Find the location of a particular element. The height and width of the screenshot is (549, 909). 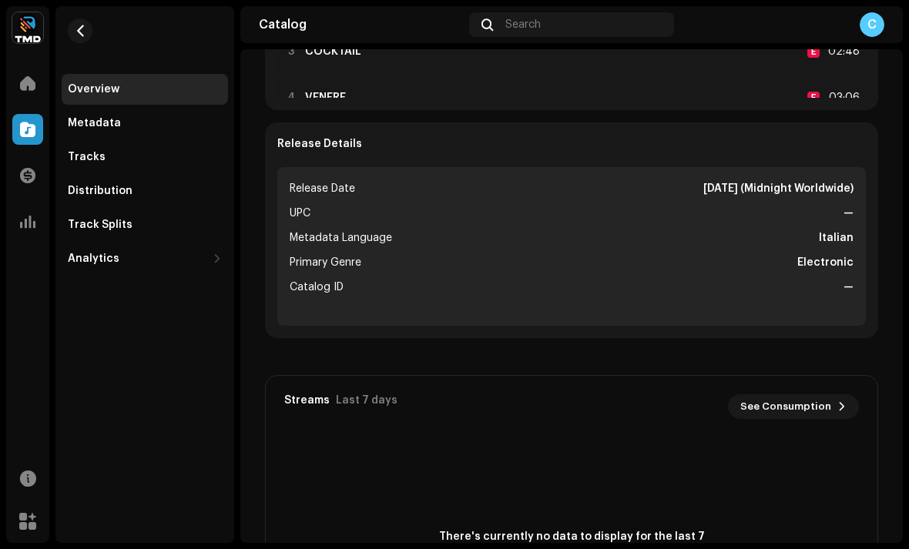

re-m-nav-item: Metadata is located at coordinates (145, 123).